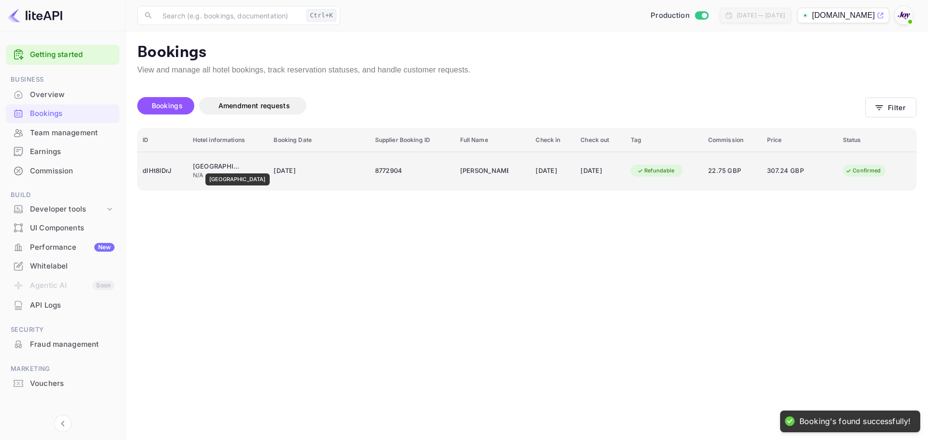  Describe the element at coordinates (601, 140) in the screenshot. I see `th: Check out` at that location.